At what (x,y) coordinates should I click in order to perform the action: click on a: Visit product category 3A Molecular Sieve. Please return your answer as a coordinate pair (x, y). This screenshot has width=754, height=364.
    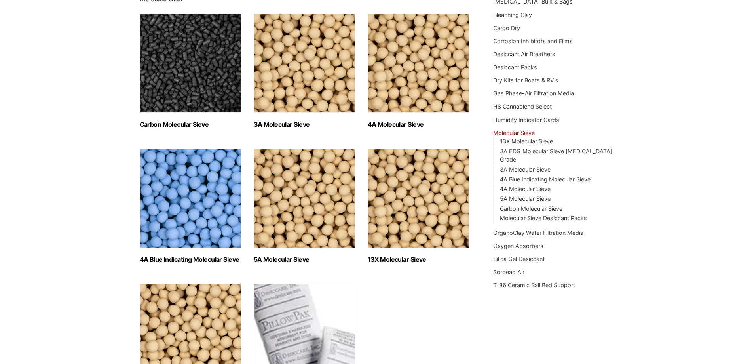
    Looking at the image, I should click on (304, 71).